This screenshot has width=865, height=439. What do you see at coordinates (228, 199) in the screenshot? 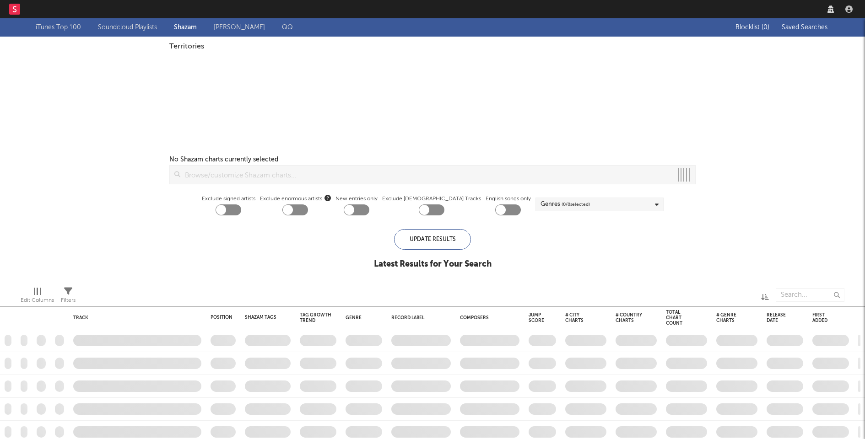
I see `label: Exclude signed artists` at bounding box center [228, 199].